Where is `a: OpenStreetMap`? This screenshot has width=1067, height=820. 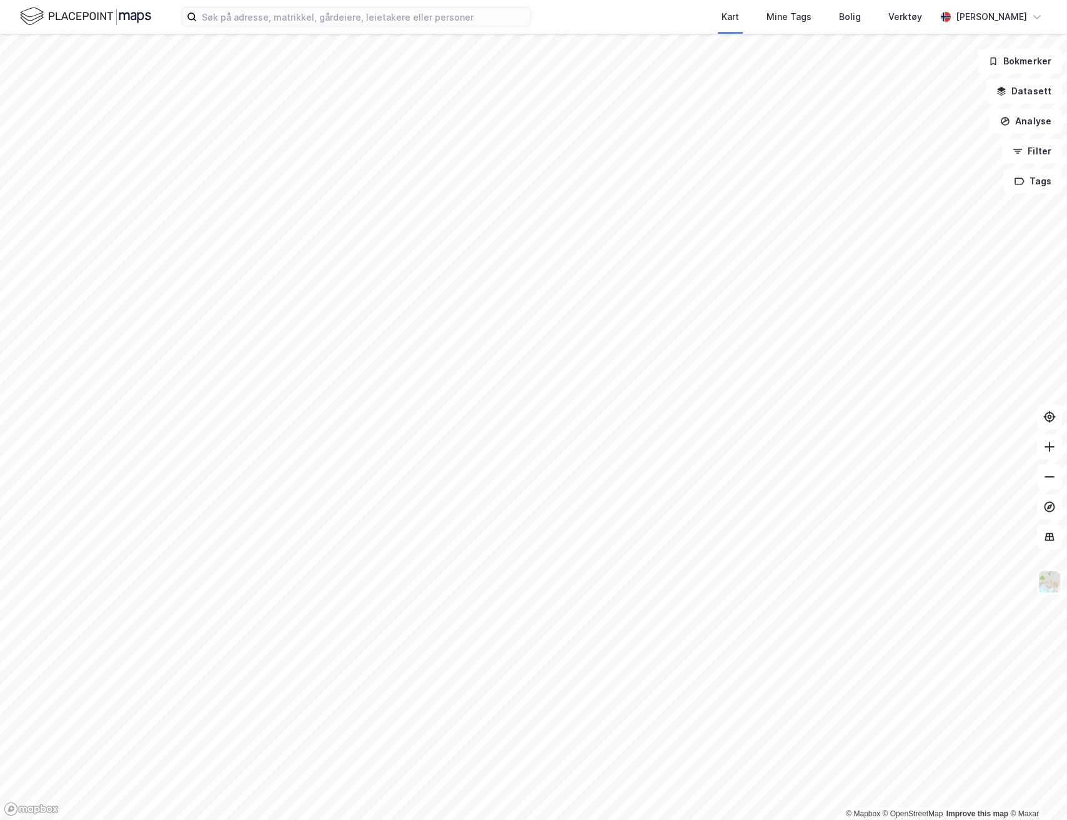 a: OpenStreetMap is located at coordinates (913, 814).